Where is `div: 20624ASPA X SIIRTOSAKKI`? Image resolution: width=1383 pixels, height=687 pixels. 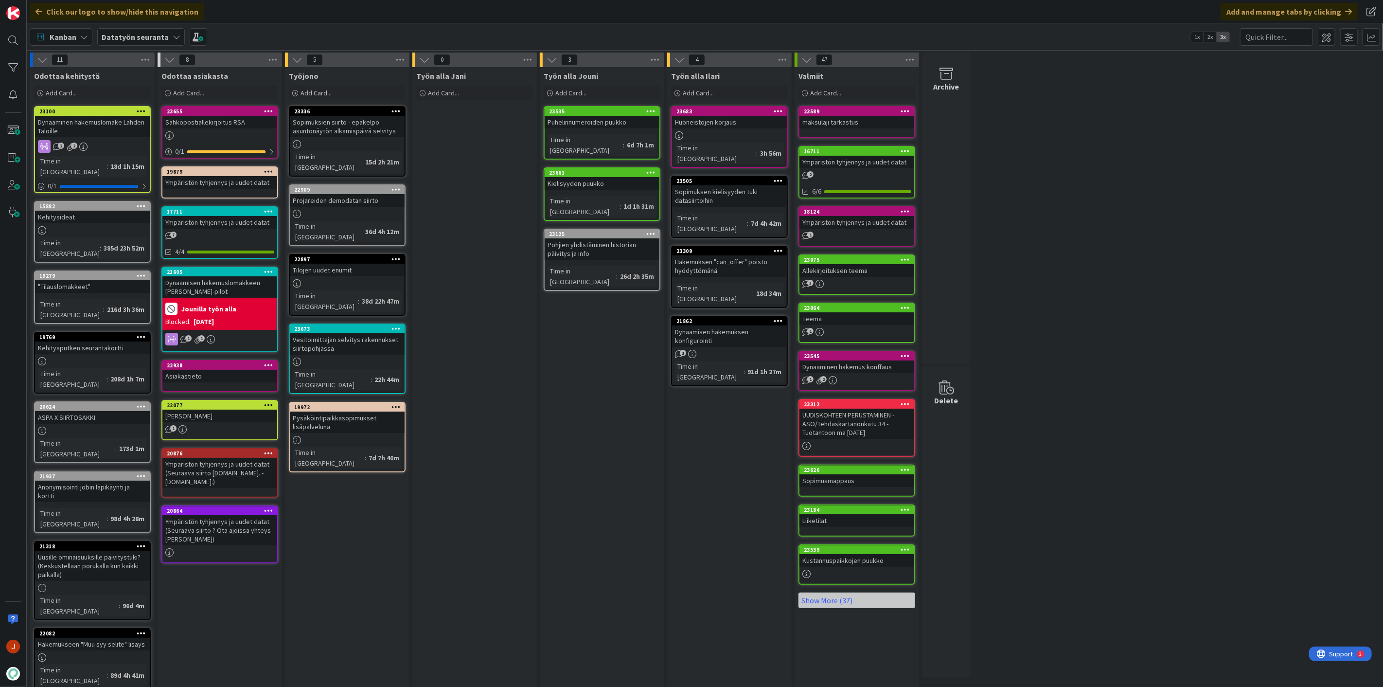 div: 20624ASPA X SIIRTOSAKKI is located at coordinates (92, 413).